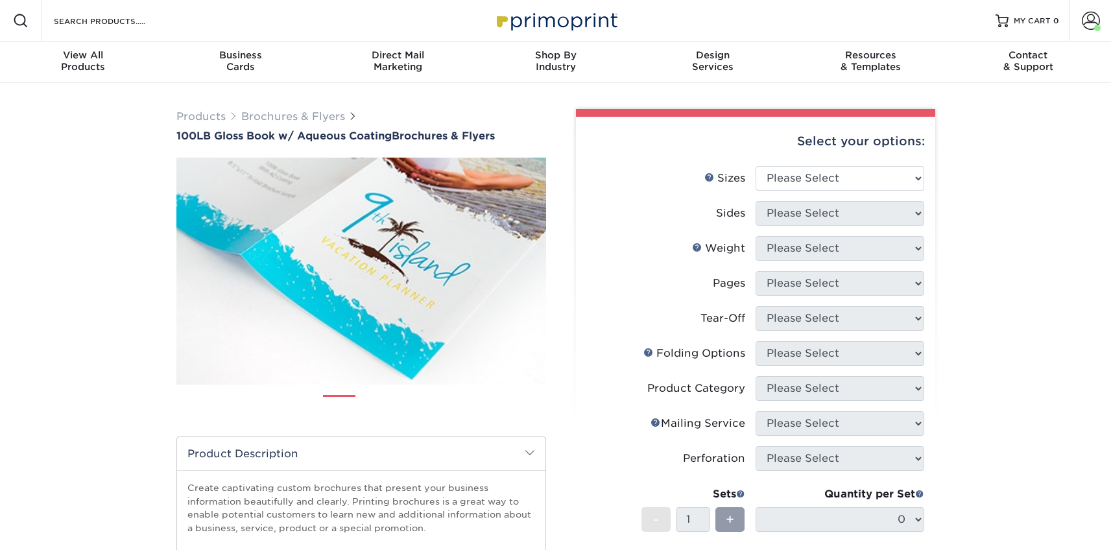  Describe the element at coordinates (361, 136) in the screenshot. I see `a: 100LB Gloss Book w/ Aqueous CoatingBrochures & Flyers` at that location.